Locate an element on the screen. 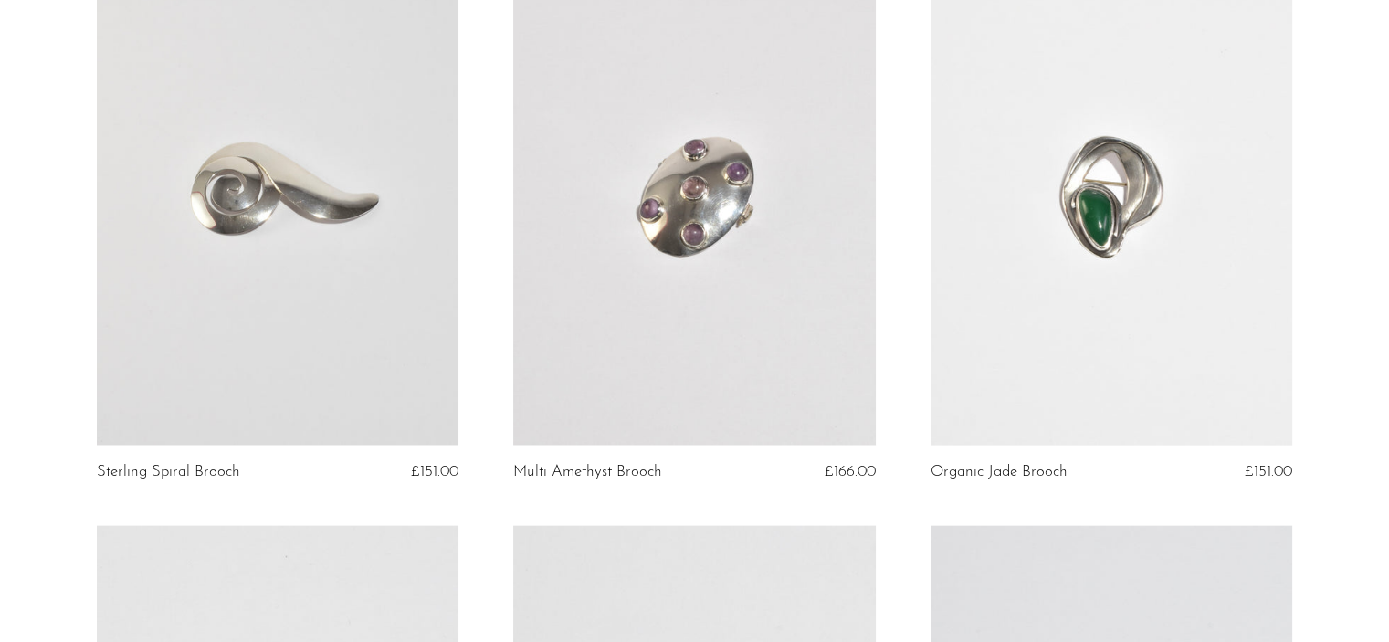 Image resolution: width=1389 pixels, height=642 pixels. a: Organic Jade Brooch is located at coordinates (999, 472).